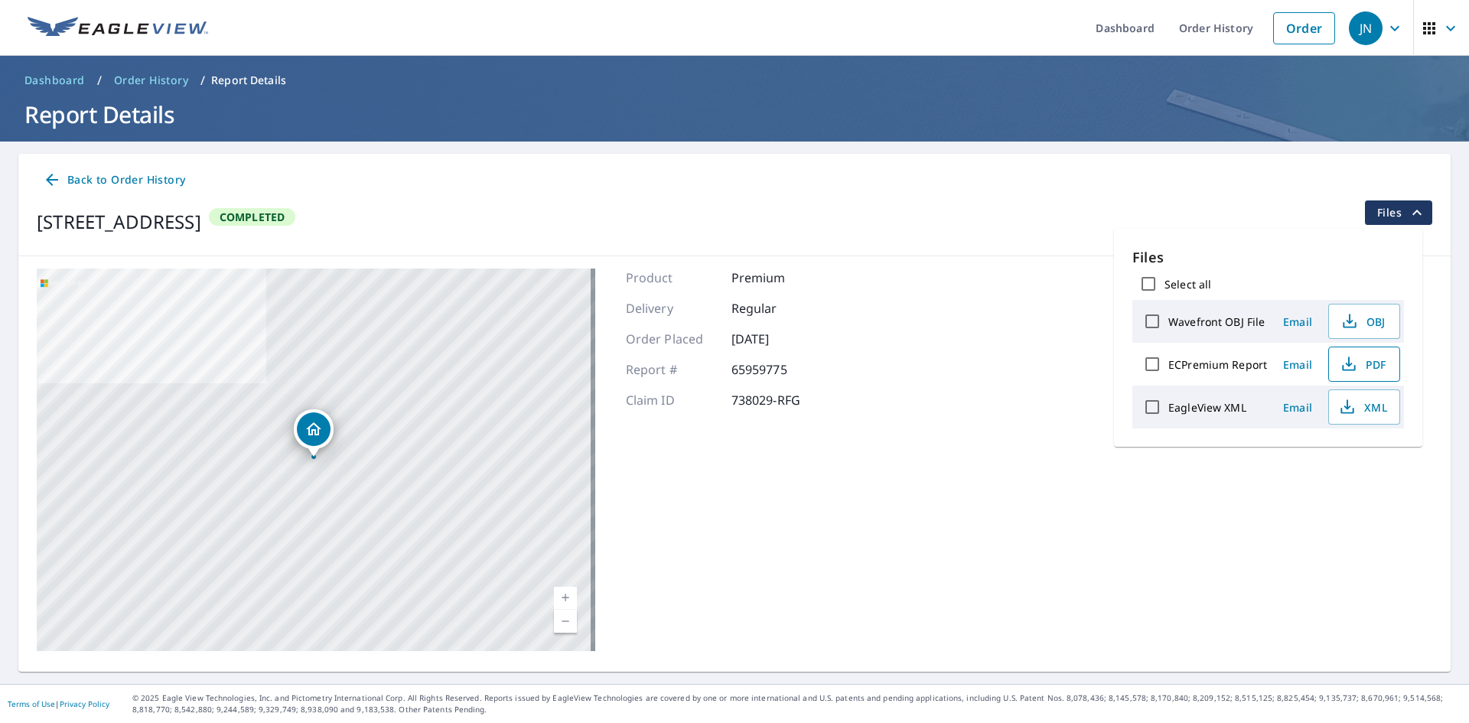 This screenshot has width=1469, height=723. What do you see at coordinates (1362, 321) in the screenshot?
I see `span: OBJ` at bounding box center [1362, 321].